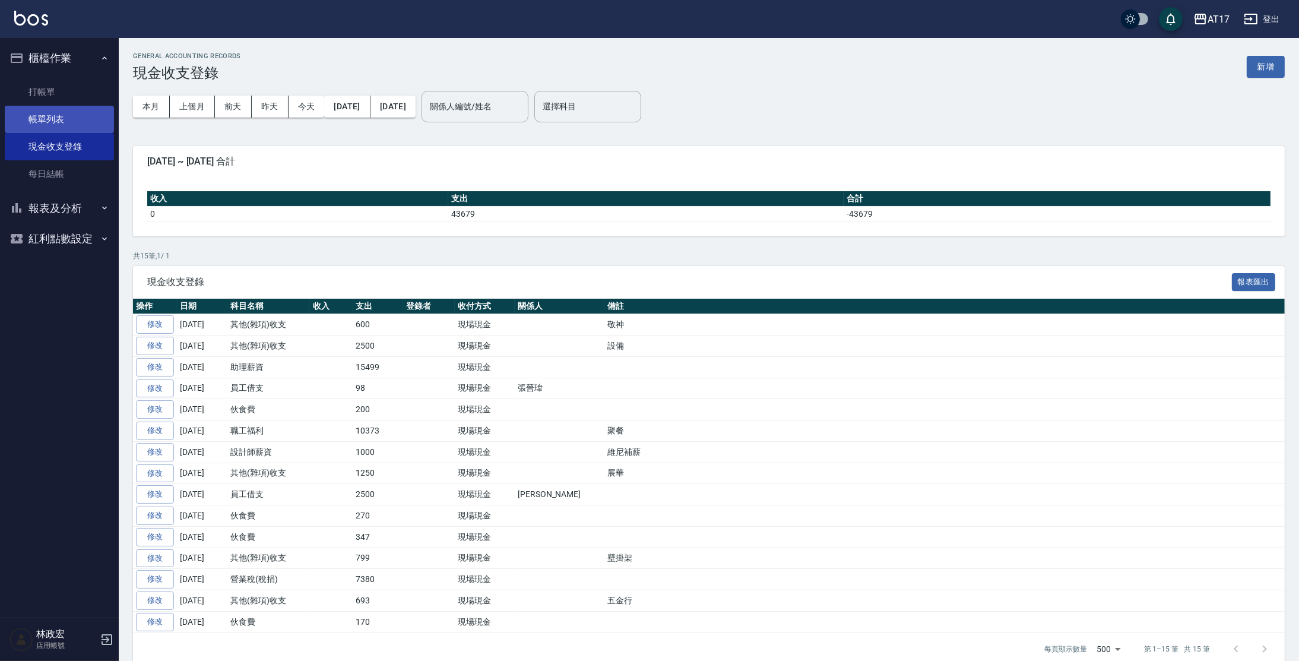 This screenshot has height=661, width=1299. I want to click on td: 設備, so click(945, 346).